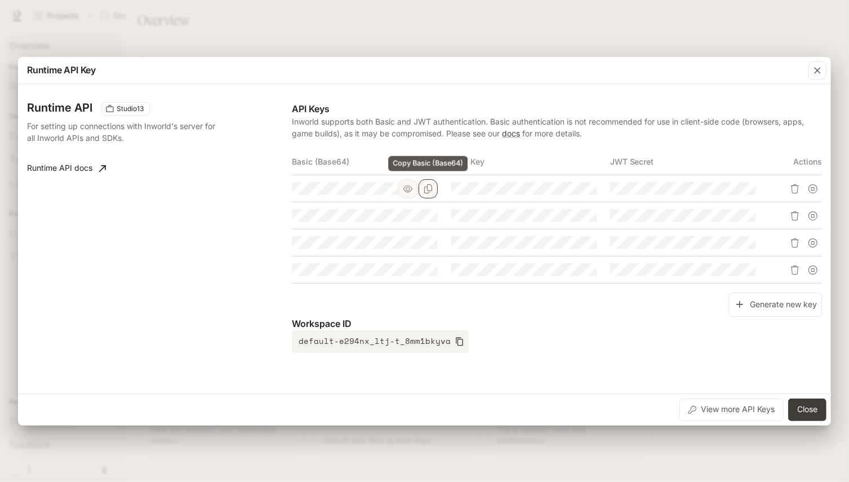 This screenshot has width=849, height=482. I want to click on h3: Runtime API, so click(60, 108).